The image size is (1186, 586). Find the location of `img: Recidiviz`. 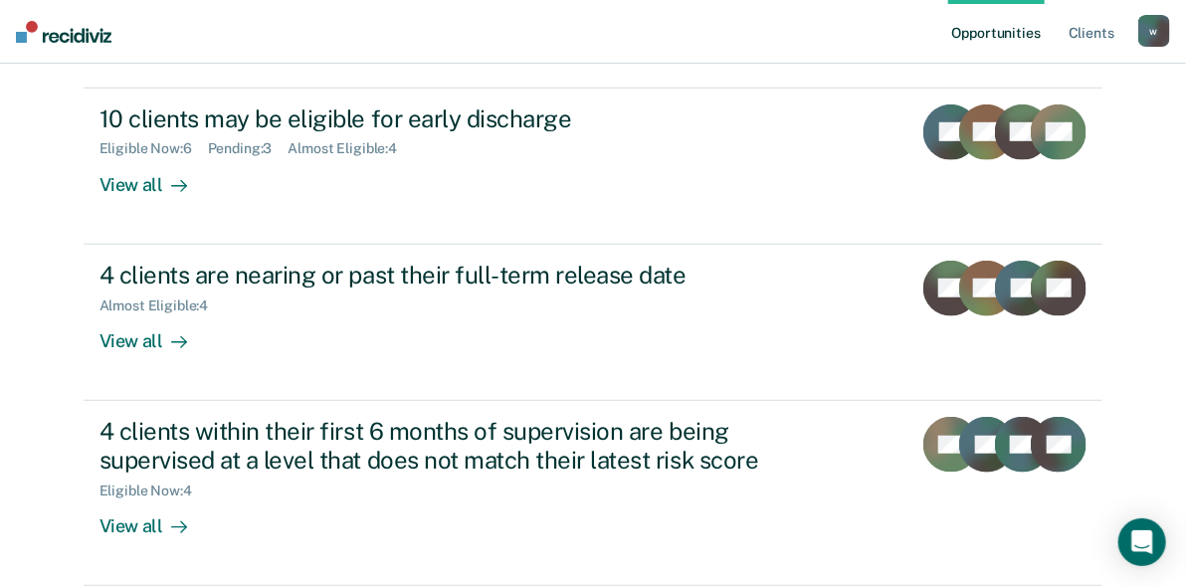

img: Recidiviz is located at coordinates (64, 32).